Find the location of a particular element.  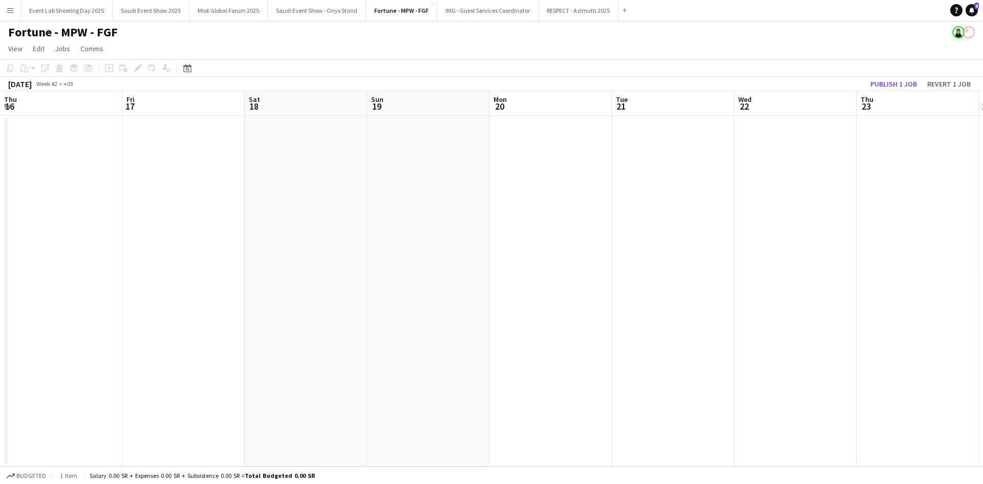

span: View is located at coordinates (15, 49).